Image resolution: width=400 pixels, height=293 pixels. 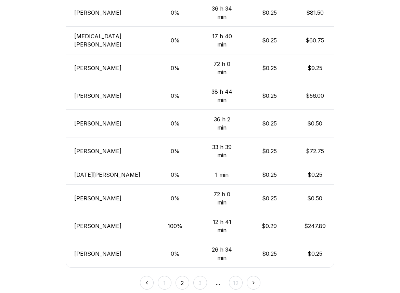 What do you see at coordinates (236, 283) in the screenshot?
I see `button: 12` at bounding box center [236, 283].